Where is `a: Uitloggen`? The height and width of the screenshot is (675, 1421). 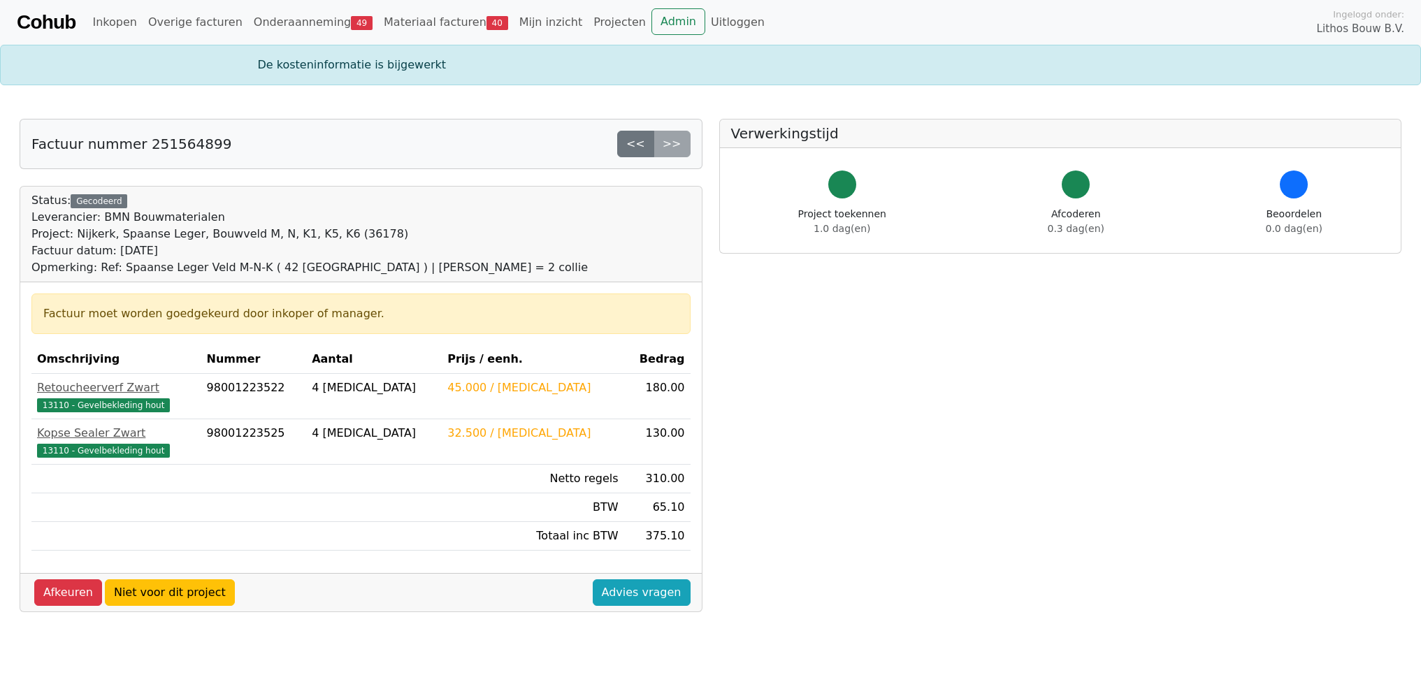
a: Uitloggen is located at coordinates (737, 22).